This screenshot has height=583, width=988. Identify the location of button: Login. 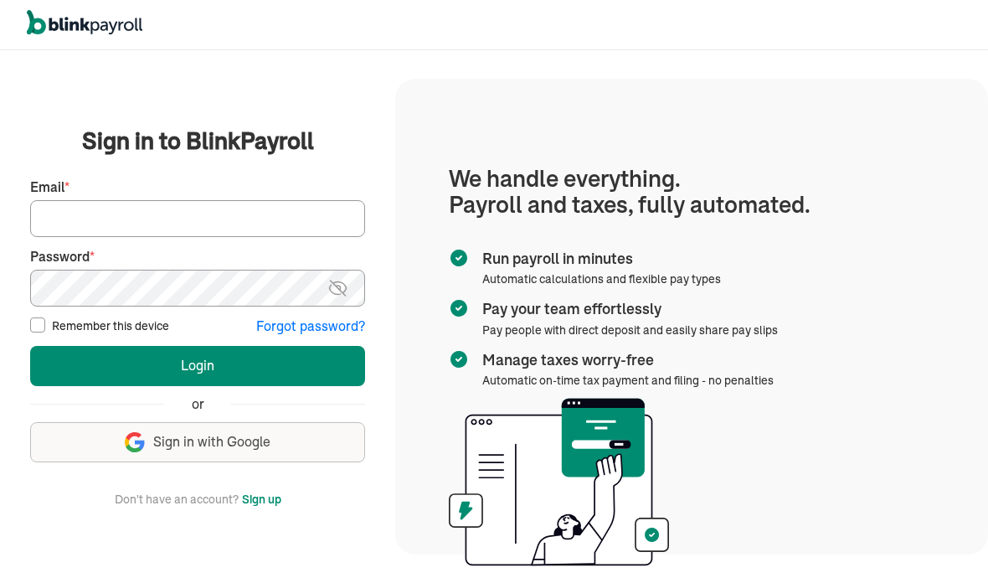
(198, 366).